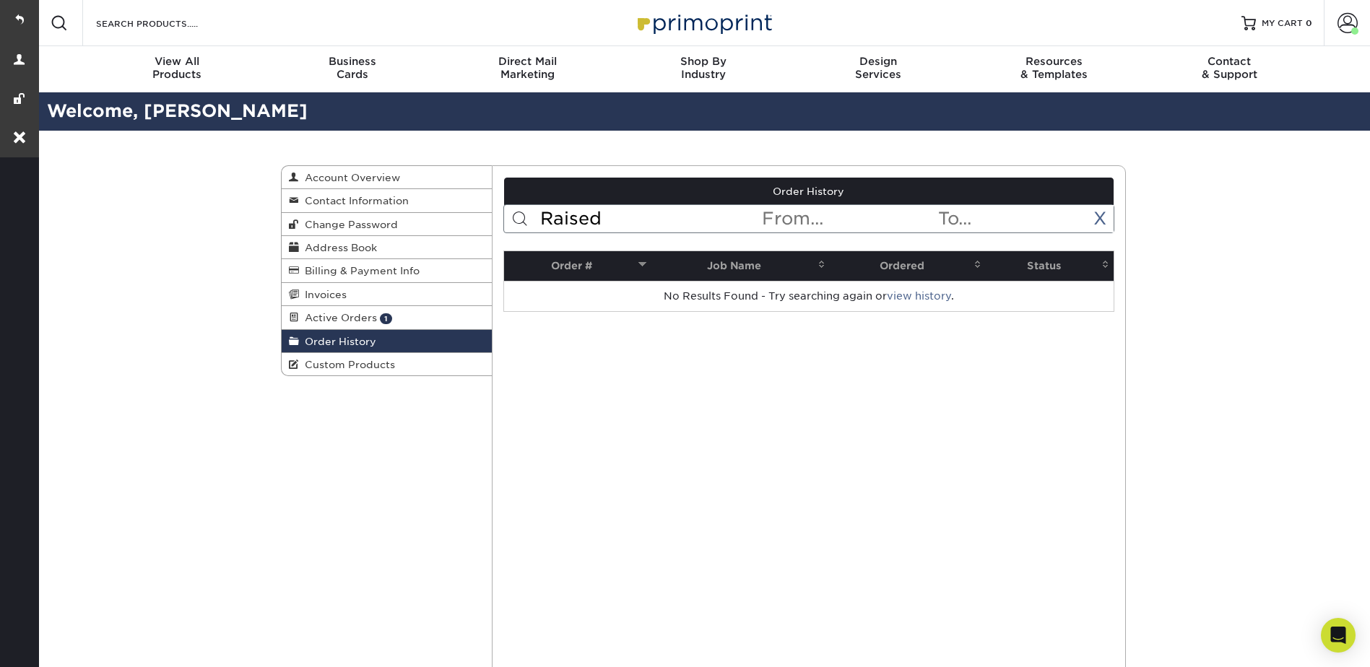 The image size is (1370, 667). Describe the element at coordinates (527, 68) in the screenshot. I see `div: Marketing` at that location.